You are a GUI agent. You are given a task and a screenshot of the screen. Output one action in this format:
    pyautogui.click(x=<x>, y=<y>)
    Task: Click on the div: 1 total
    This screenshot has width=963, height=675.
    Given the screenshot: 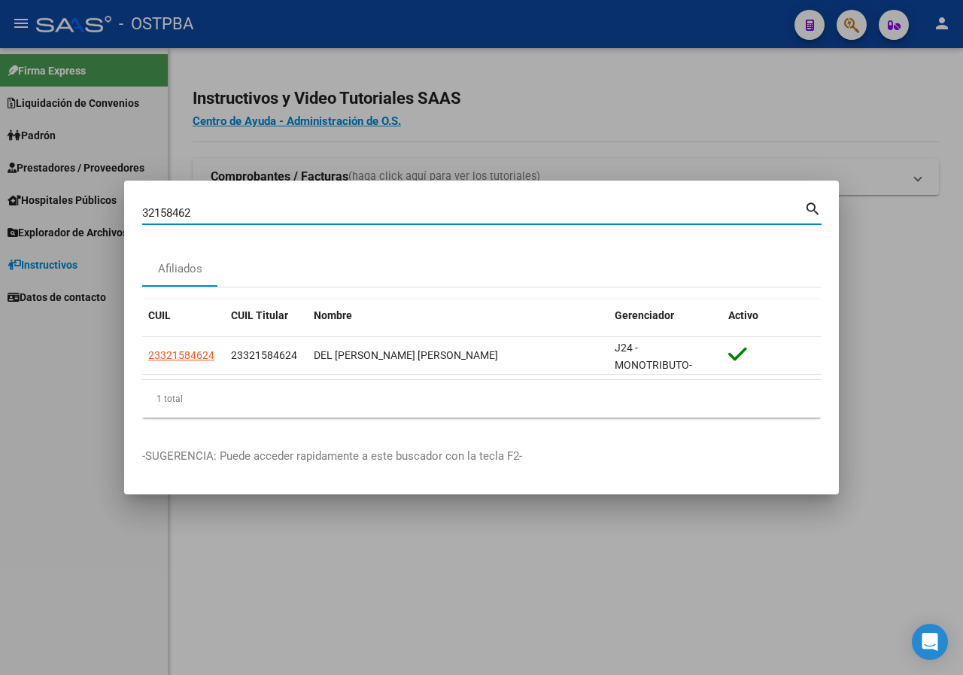 What is the action you would take?
    pyautogui.click(x=482, y=399)
    